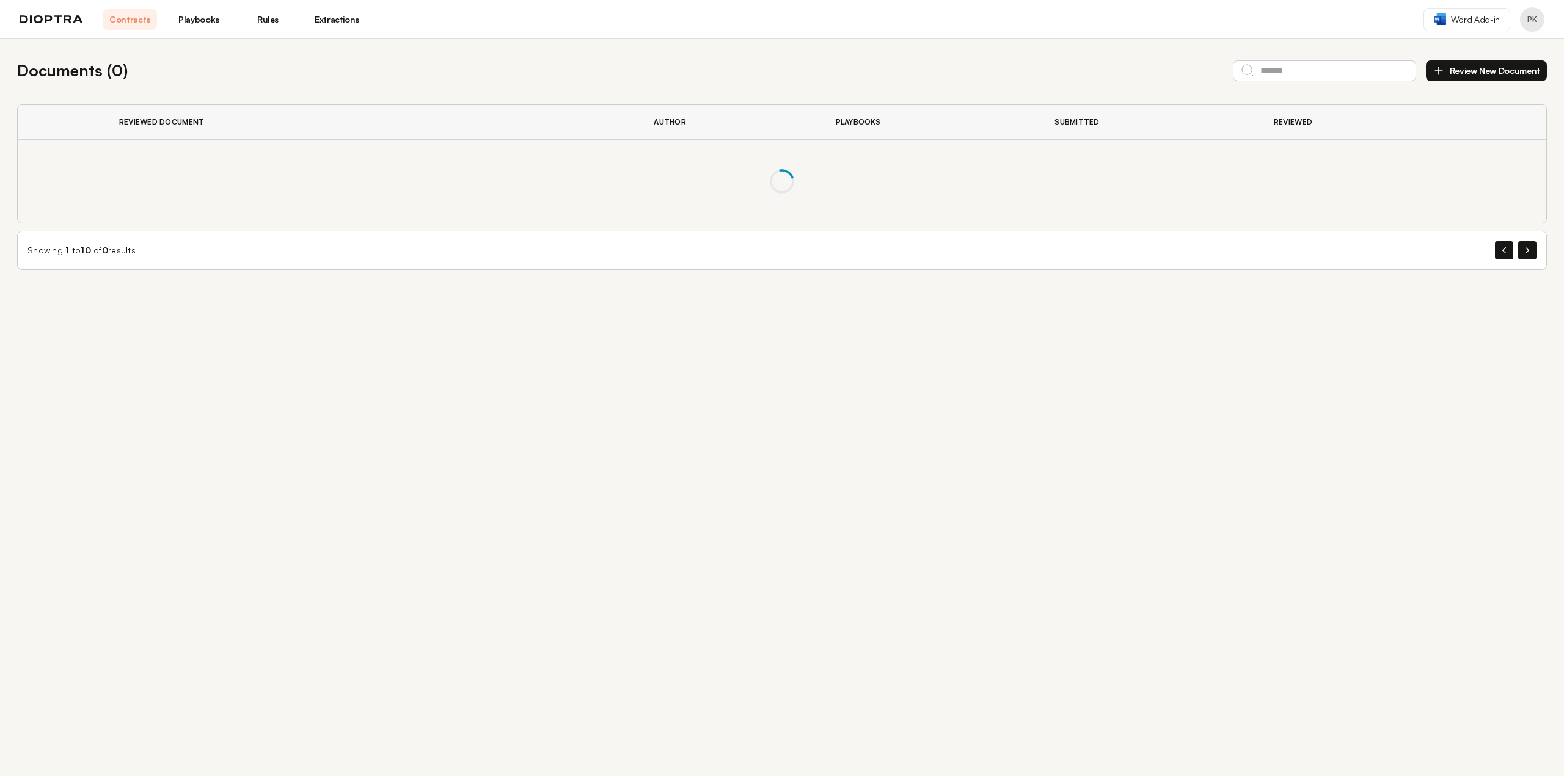  What do you see at coordinates (1467, 20) in the screenshot?
I see `a: Word Add-in` at bounding box center [1467, 20].